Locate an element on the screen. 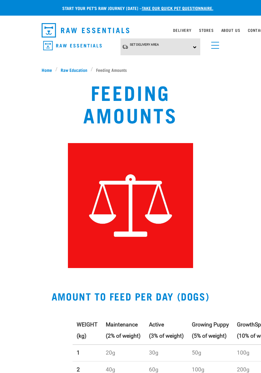 This screenshot has height=373, width=261. strong: WEIGHT (kg) is located at coordinates (87, 330).